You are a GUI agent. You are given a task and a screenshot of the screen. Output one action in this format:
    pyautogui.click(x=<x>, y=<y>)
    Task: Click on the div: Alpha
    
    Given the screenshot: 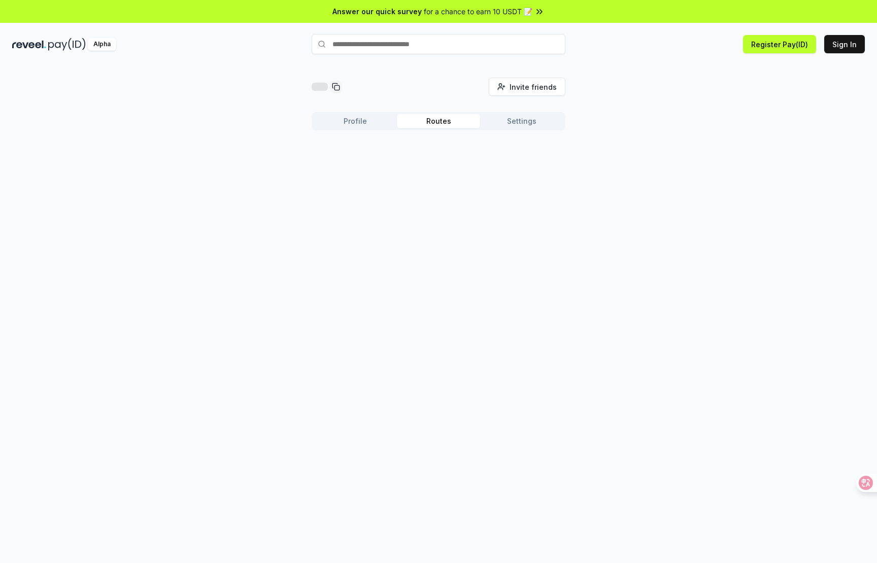 What is the action you would take?
    pyautogui.click(x=102, y=44)
    